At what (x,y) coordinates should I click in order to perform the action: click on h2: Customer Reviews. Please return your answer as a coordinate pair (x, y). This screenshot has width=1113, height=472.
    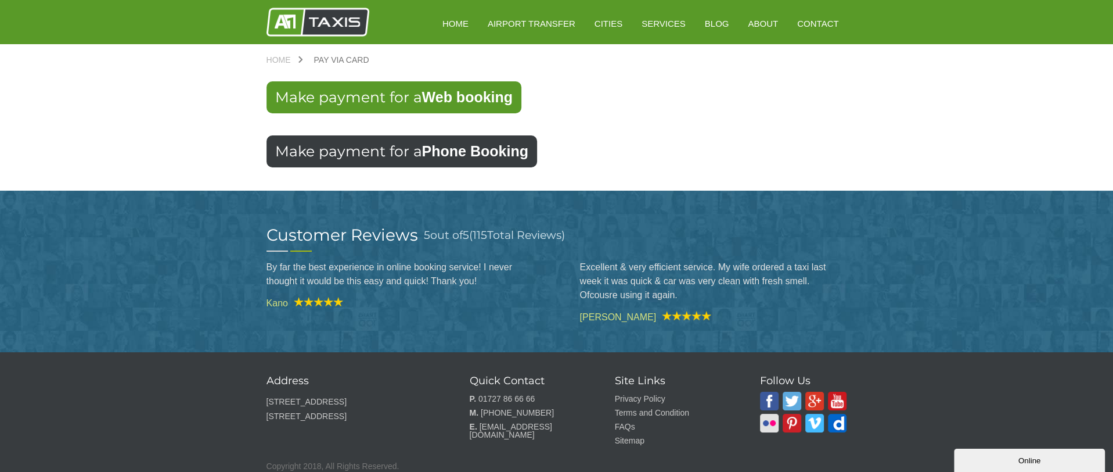
    Looking at the image, I should click on (342, 235).